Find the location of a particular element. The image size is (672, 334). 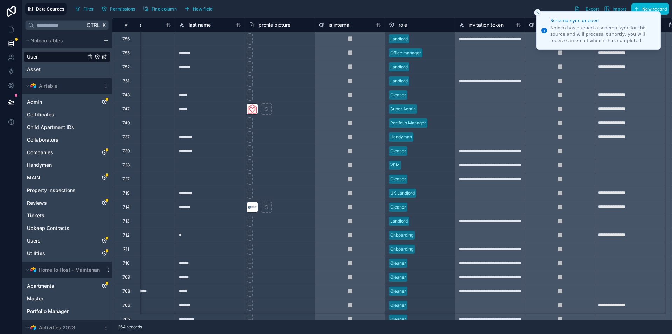

div: Super Admin is located at coordinates (403, 109).